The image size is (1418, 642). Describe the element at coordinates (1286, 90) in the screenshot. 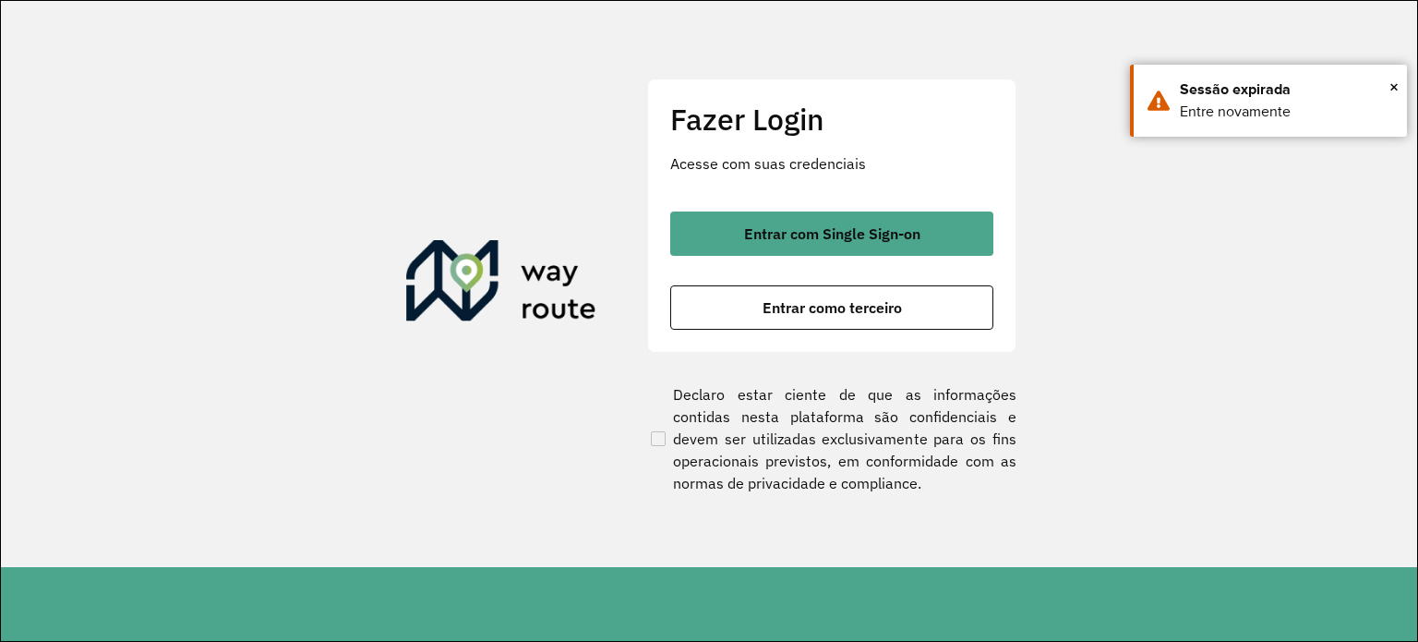

I see `div: Sessão expirada` at that location.